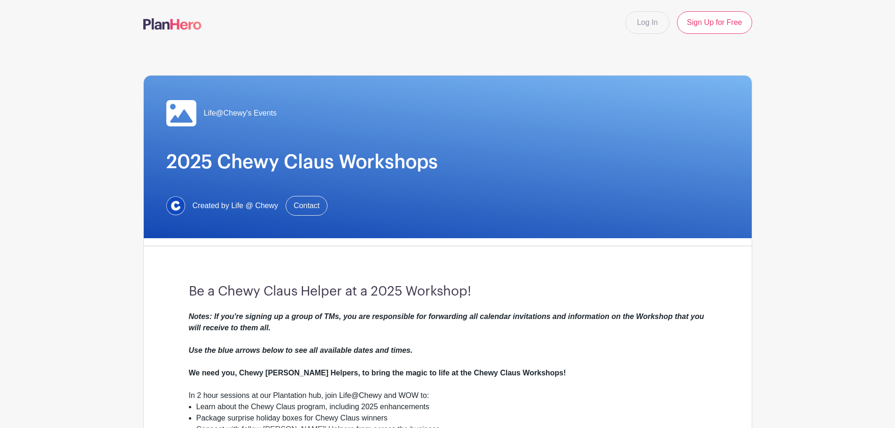 This screenshot has height=428, width=895. What do you see at coordinates (451, 407) in the screenshot?
I see `li: Learn about the Chewy Claus program, including 2025 enhancements` at bounding box center [451, 407].